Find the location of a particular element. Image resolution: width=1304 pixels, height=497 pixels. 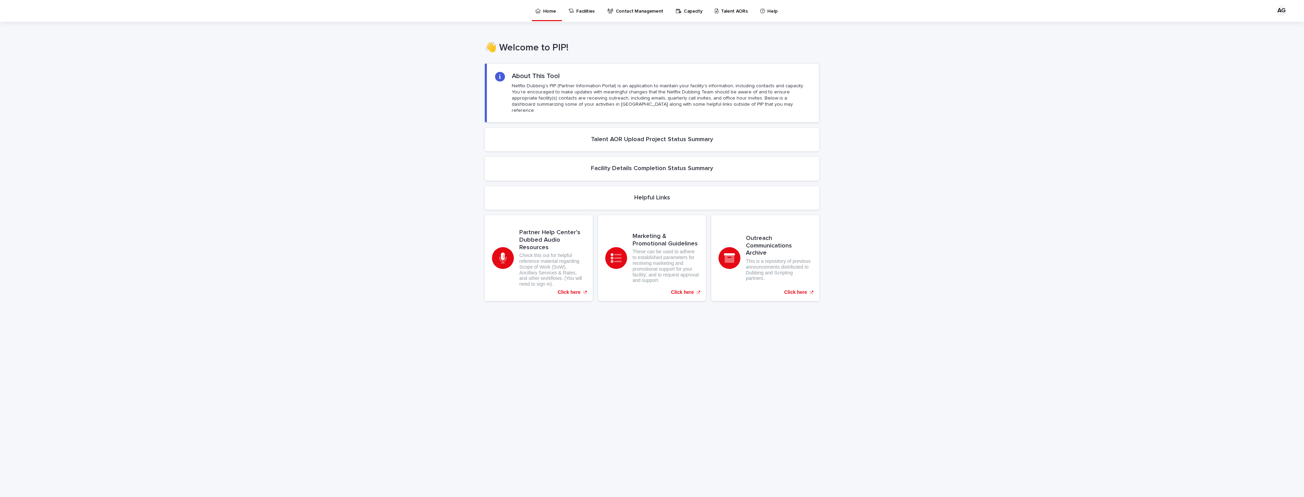

div: AG is located at coordinates (1281, 11).